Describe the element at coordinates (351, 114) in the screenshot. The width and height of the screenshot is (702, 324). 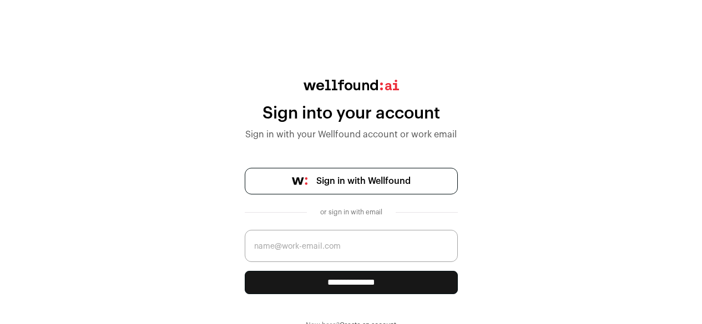
I see `div: Sign into your account` at that location.